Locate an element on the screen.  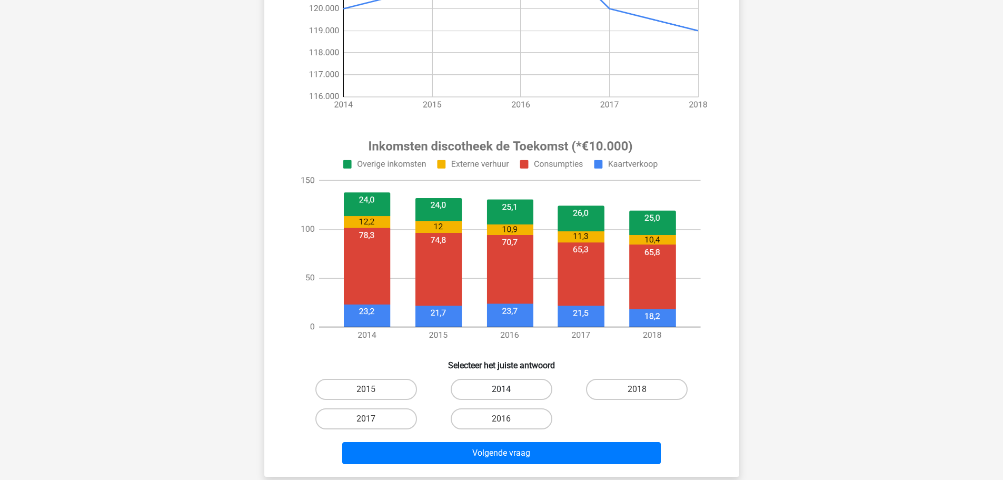
button: Volgende vraag is located at coordinates (501, 453).